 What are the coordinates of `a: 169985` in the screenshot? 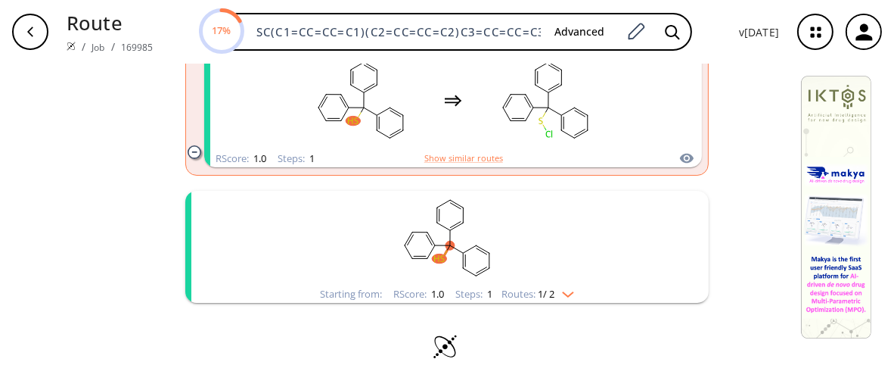 It's located at (137, 47).